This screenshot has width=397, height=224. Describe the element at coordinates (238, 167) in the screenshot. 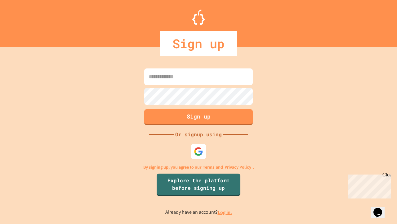

I see `a: Privacy Policy` at that location.